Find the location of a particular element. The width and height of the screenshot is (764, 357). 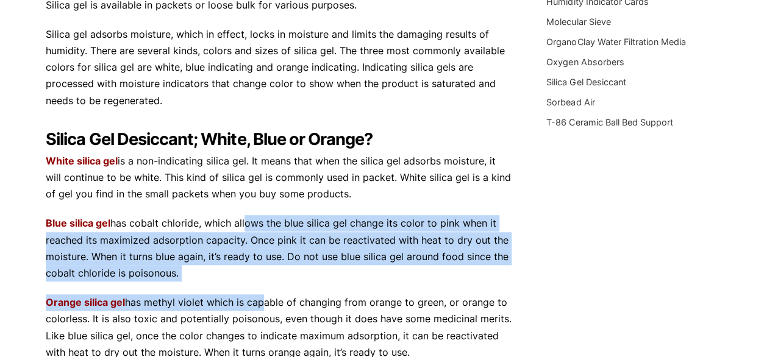

a: Orange silica gel is located at coordinates (85, 302).